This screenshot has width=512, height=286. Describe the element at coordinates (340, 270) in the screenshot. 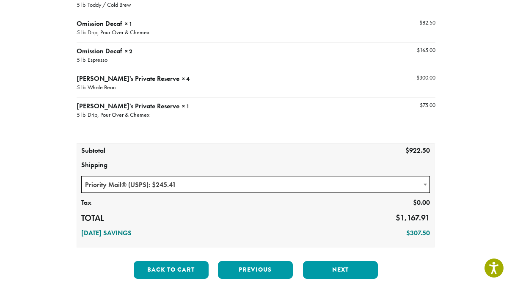

I see `button: Next` at that location.